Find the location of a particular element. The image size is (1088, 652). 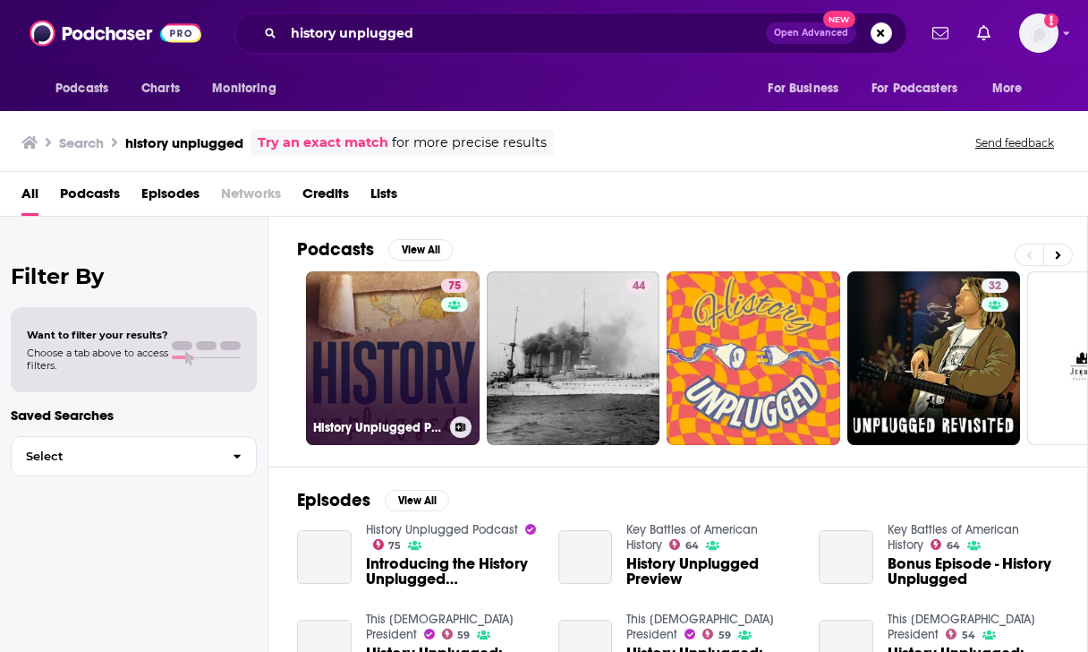

h2: Podcasts is located at coordinates (336, 249).